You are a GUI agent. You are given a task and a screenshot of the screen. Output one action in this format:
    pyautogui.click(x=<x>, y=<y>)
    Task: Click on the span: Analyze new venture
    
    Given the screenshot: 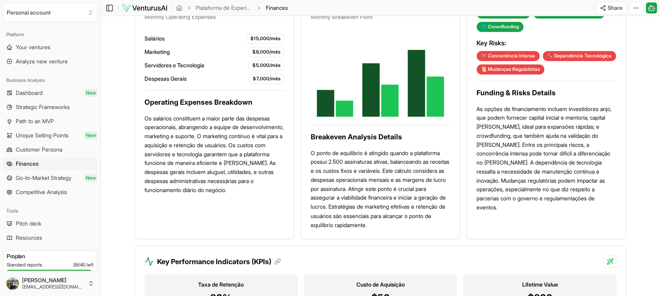 What is the action you would take?
    pyautogui.click(x=42, y=61)
    